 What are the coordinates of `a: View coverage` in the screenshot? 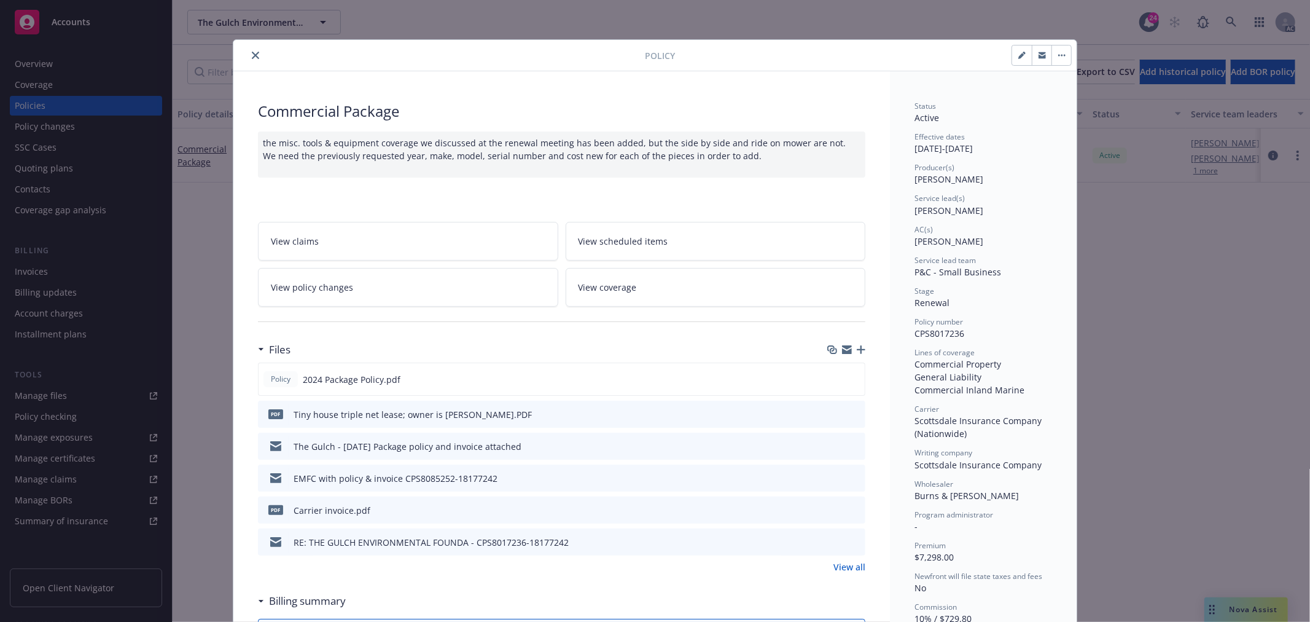 It's located at (716, 287).